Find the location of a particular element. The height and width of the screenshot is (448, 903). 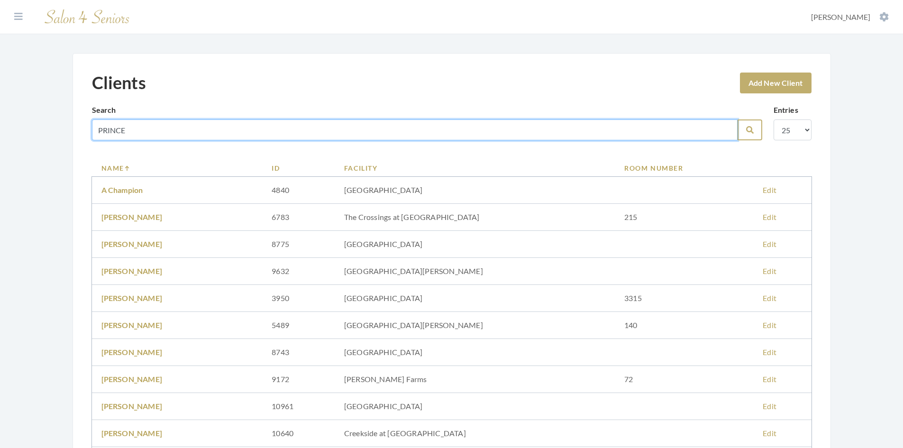

a: A Champion is located at coordinates (122, 190).